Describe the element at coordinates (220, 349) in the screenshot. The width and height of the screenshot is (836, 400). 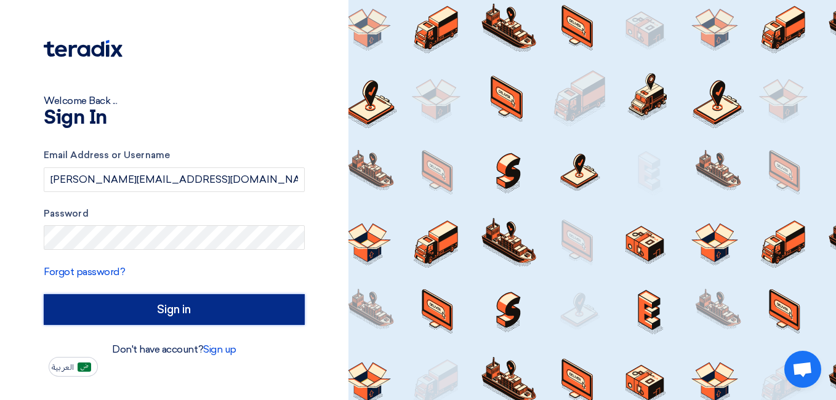
I see `a: Sign up` at that location.